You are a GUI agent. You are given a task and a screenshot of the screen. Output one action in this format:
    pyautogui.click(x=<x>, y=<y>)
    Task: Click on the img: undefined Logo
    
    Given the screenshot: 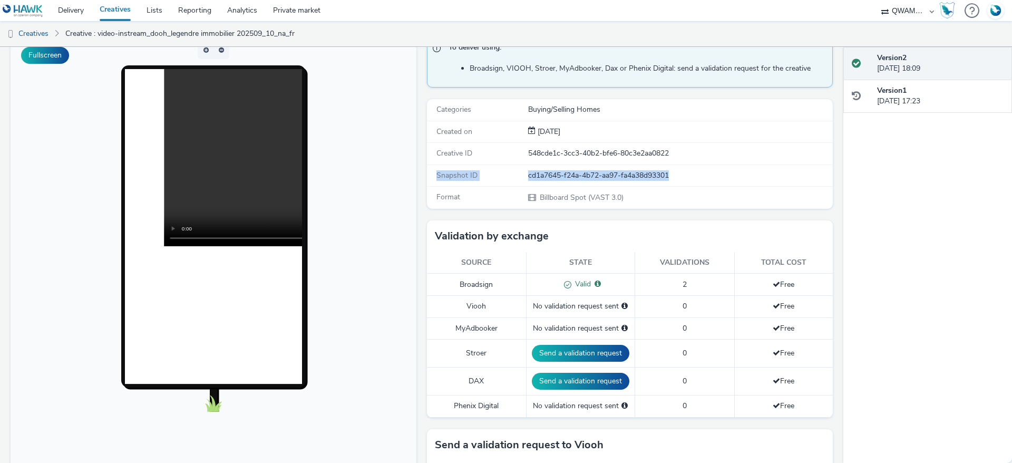 What is the action you would take?
    pyautogui.click(x=23, y=11)
    